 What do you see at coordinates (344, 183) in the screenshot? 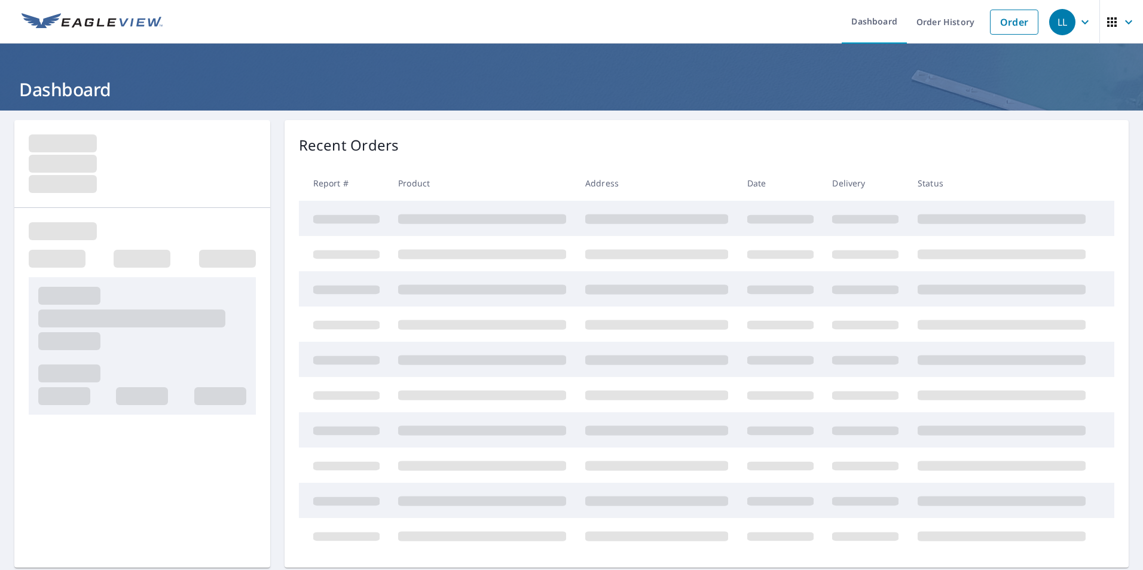
I see `th: Report #` at bounding box center [344, 183].